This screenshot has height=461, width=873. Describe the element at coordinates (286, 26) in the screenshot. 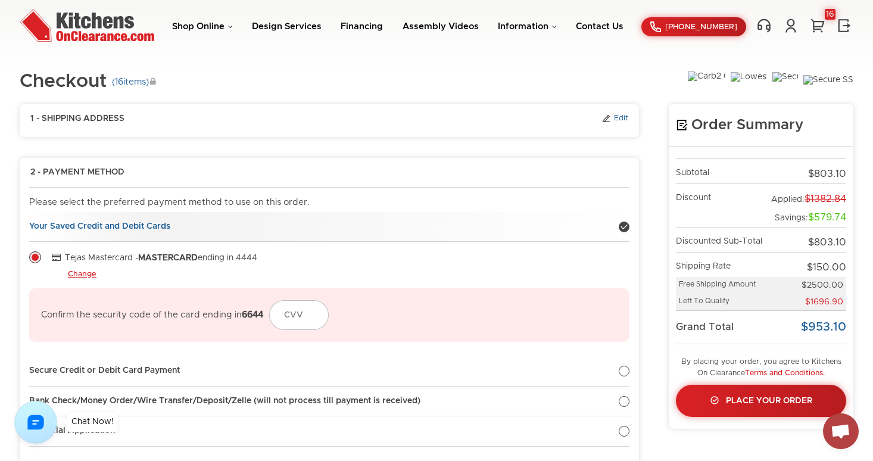

I see `a: Design Services` at that location.